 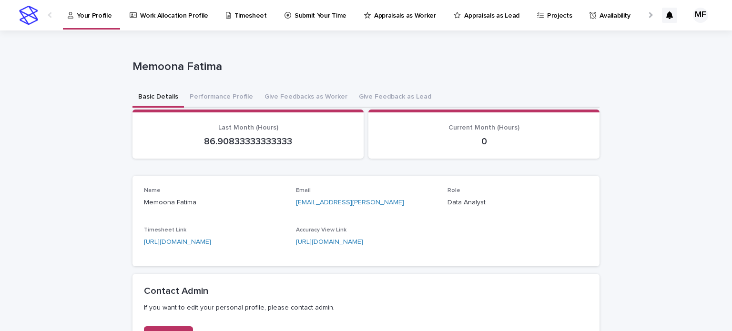 What do you see at coordinates (306, 98) in the screenshot?
I see `button: Give Feedbacks as Worker` at bounding box center [306, 98].